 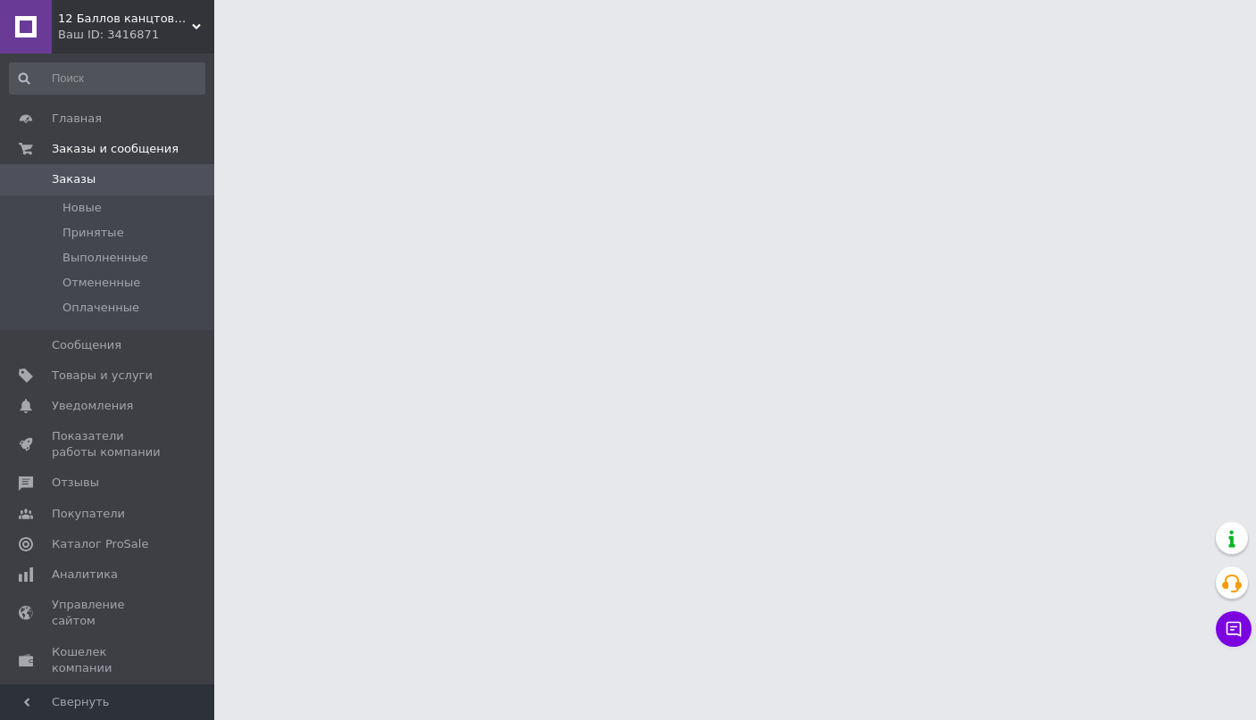 I want to click on span: Аналитика, so click(x=85, y=575).